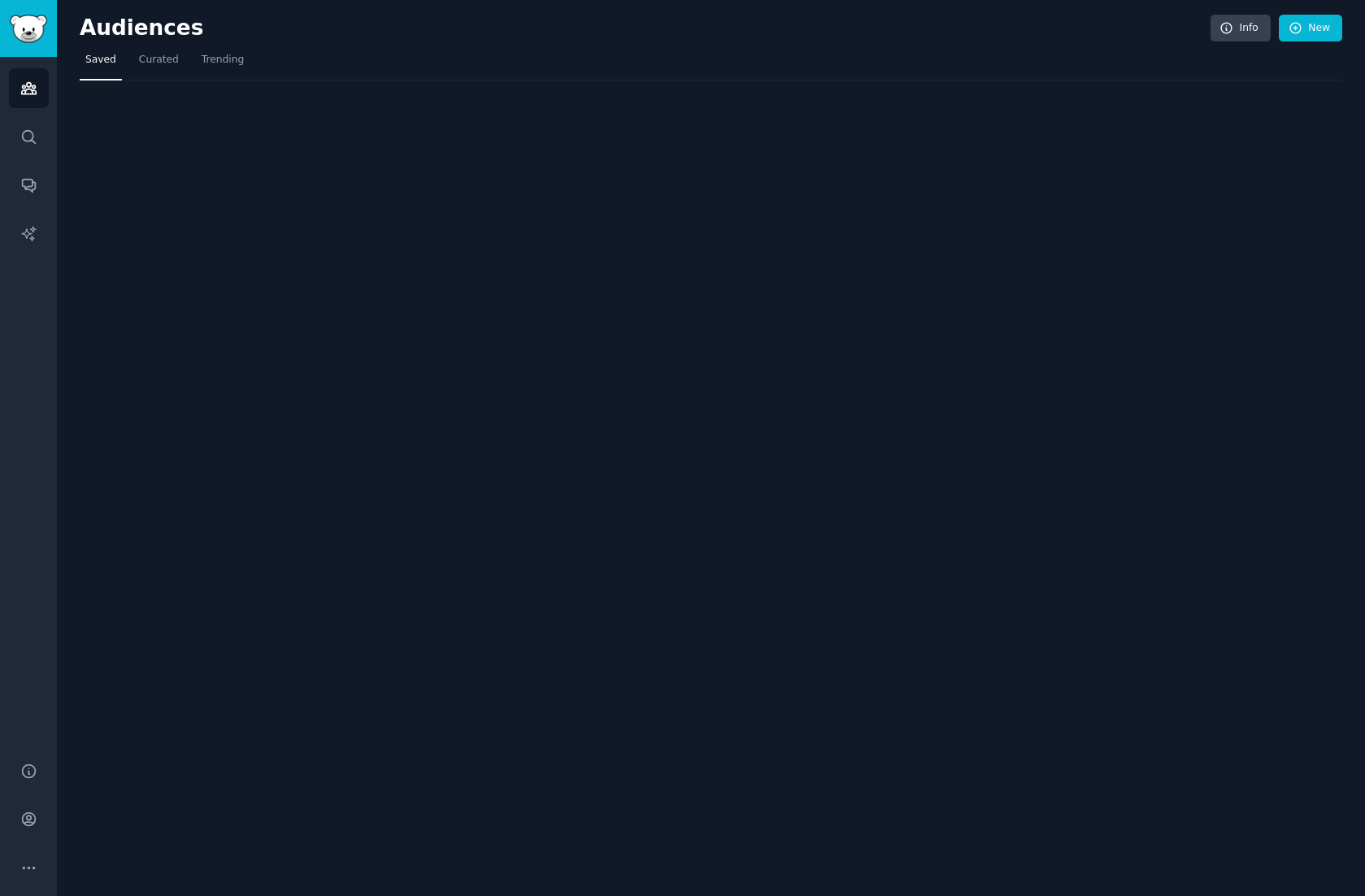  I want to click on img: GummySearch logo, so click(29, 29).